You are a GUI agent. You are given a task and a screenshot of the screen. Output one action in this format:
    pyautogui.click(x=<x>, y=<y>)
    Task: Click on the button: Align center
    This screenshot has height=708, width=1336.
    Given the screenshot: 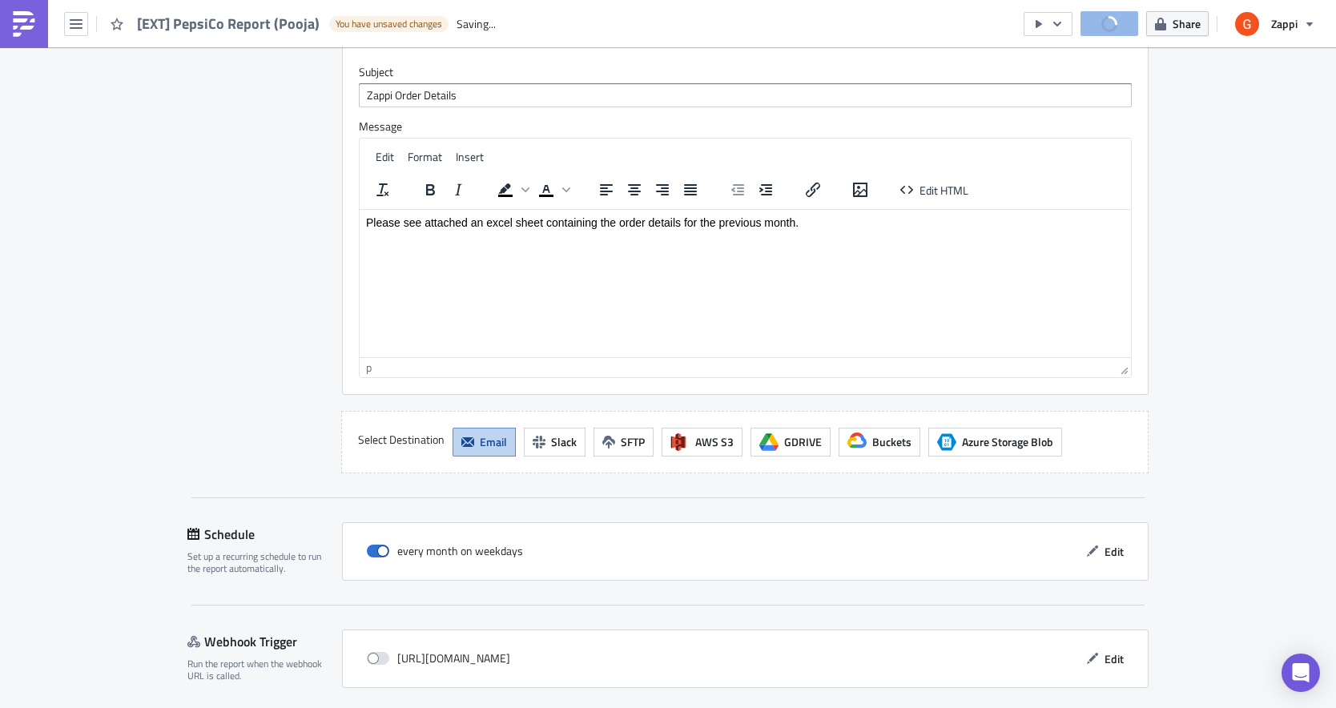 What is the action you would take?
    pyautogui.click(x=634, y=190)
    